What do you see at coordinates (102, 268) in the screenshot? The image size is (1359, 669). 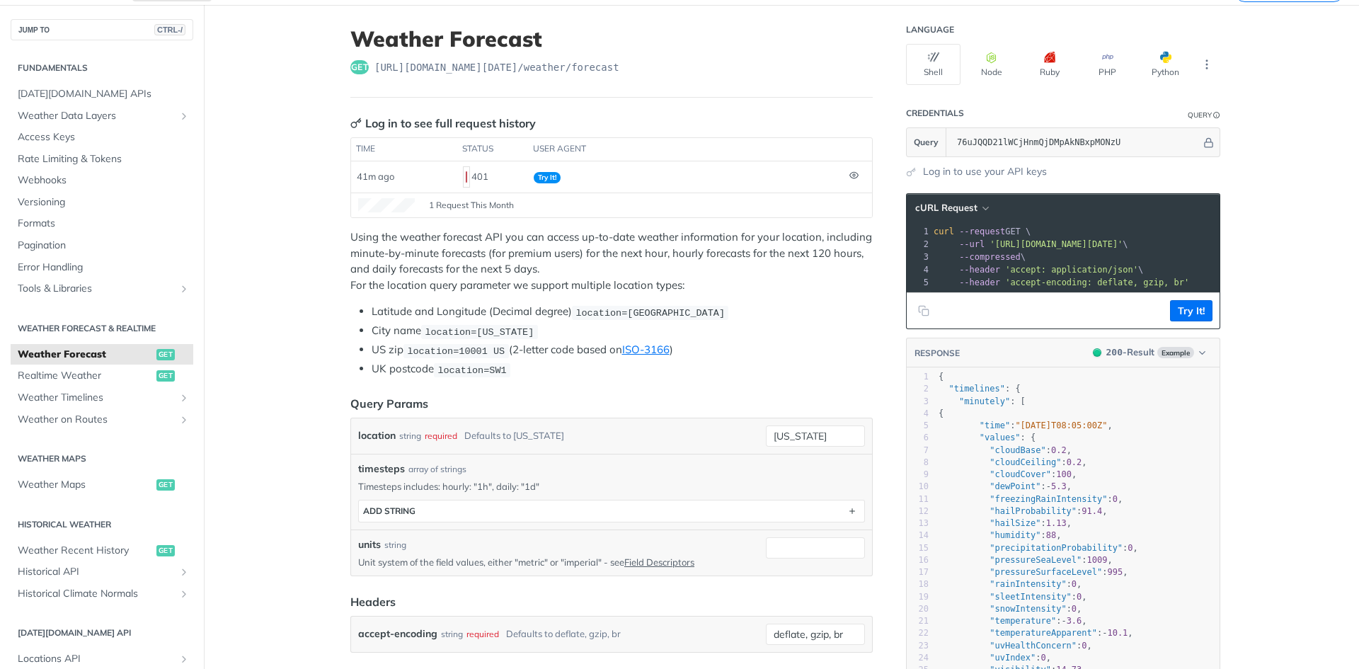 I see `a: Error Handling` at bounding box center [102, 268].